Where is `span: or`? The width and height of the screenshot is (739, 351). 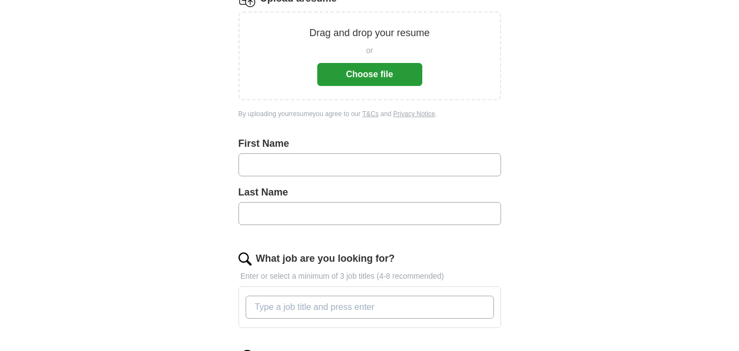 span: or is located at coordinates (369, 50).